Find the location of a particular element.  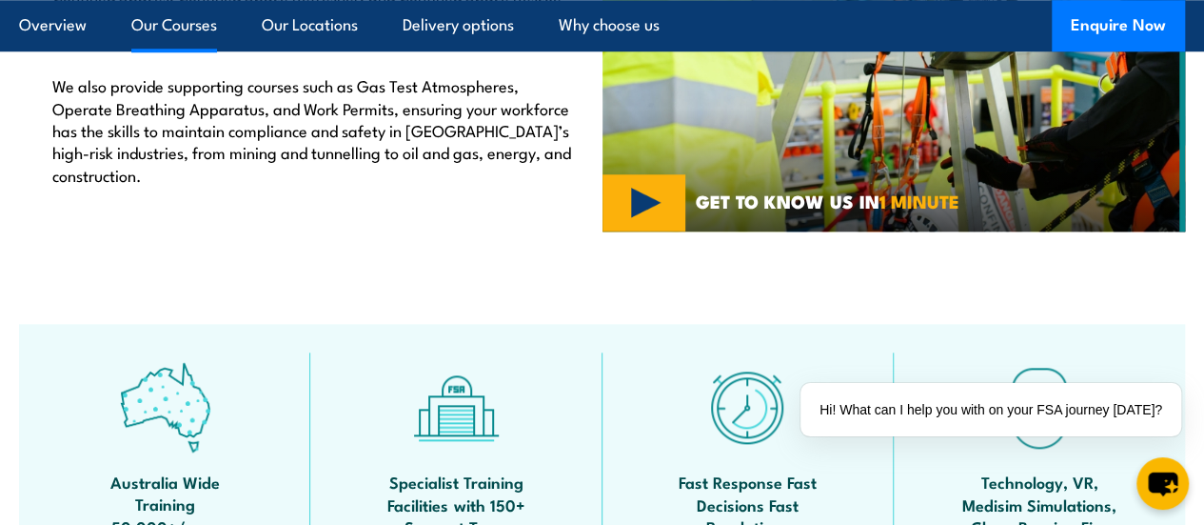

span: GET TO KNOW US IN is located at coordinates (827, 201).